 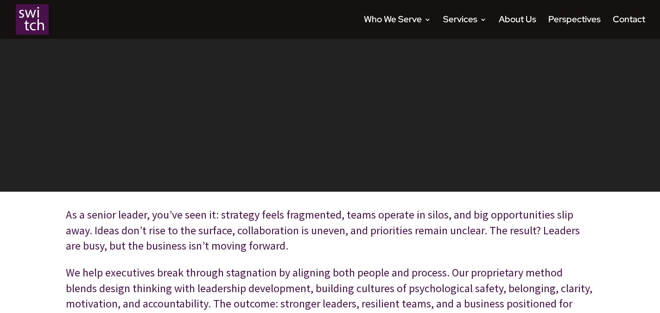 What do you see at coordinates (517, 27) in the screenshot?
I see `a: About Us` at bounding box center [517, 27].